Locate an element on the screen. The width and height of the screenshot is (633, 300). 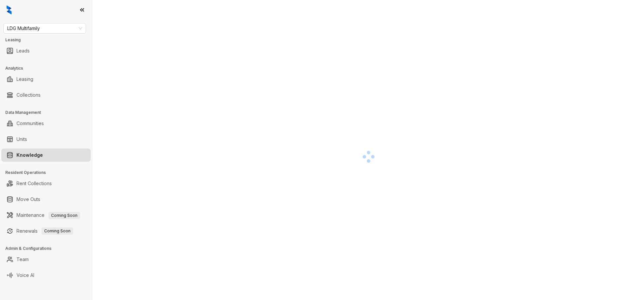
li: Communities is located at coordinates (46, 123).